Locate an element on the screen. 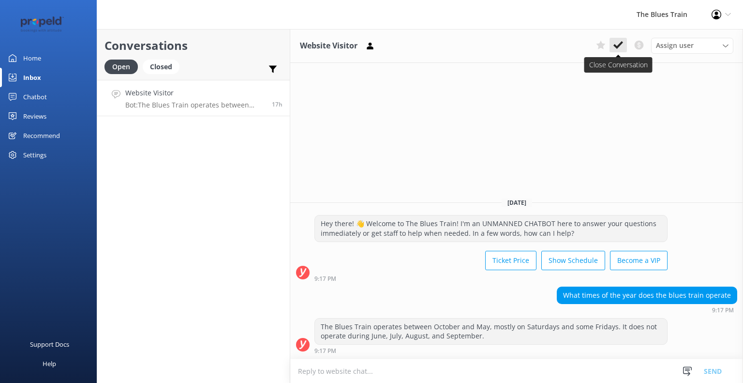 The image size is (743, 383). div: Chatbot is located at coordinates (35, 97).